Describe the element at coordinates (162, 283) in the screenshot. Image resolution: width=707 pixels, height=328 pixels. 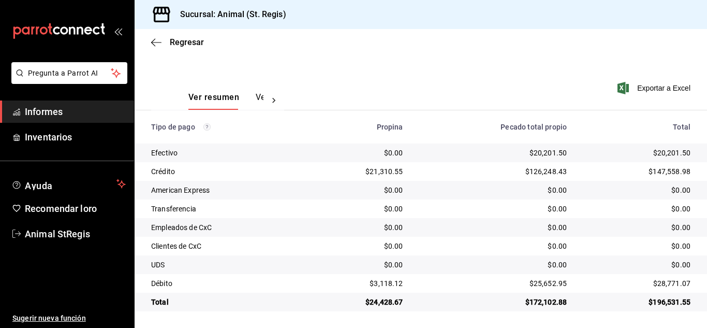
I see `font: Débito` at that location.